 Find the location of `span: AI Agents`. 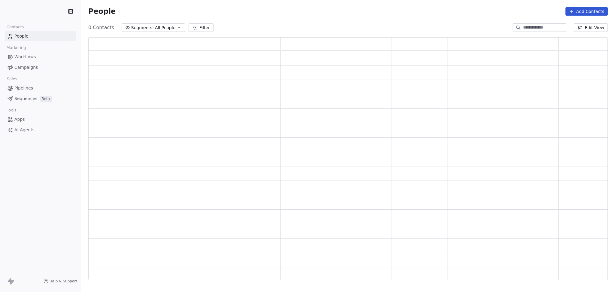

span: AI Agents is located at coordinates (24, 130).